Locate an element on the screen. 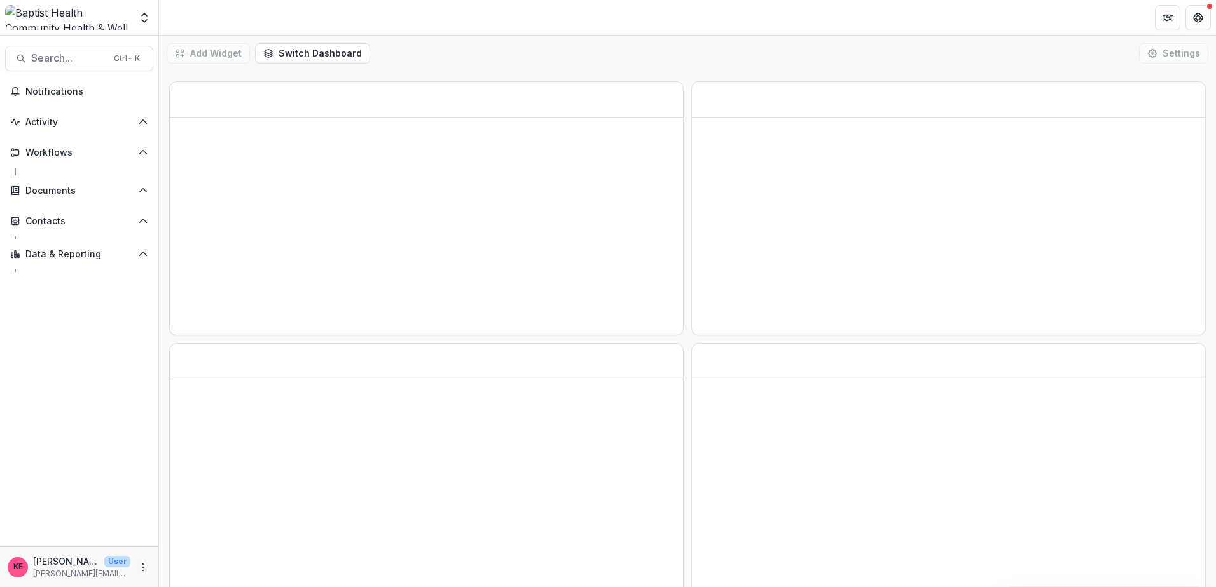 The image size is (1216, 587). button: Open Documents is located at coordinates (79, 191).